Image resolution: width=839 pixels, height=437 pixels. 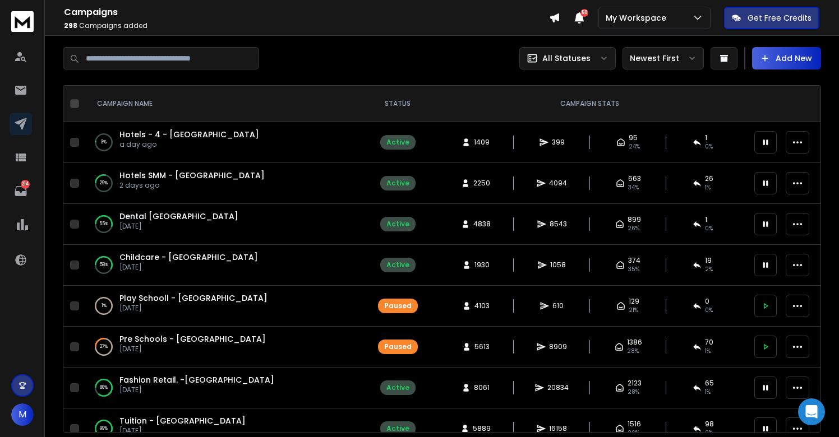 What do you see at coordinates (104, 224) in the screenshot?
I see `p: 55 %` at bounding box center [104, 224].